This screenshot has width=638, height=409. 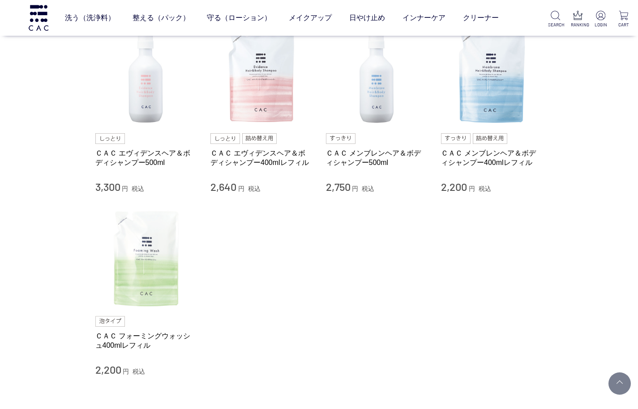 I want to click on a: SEARCH, so click(x=555, y=19).